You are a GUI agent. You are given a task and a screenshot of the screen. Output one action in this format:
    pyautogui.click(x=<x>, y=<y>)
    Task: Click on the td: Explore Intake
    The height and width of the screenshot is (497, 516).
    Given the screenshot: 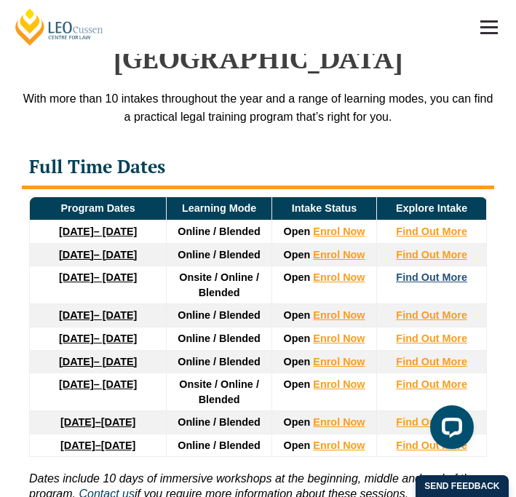 What is the action you would take?
    pyautogui.click(x=432, y=209)
    